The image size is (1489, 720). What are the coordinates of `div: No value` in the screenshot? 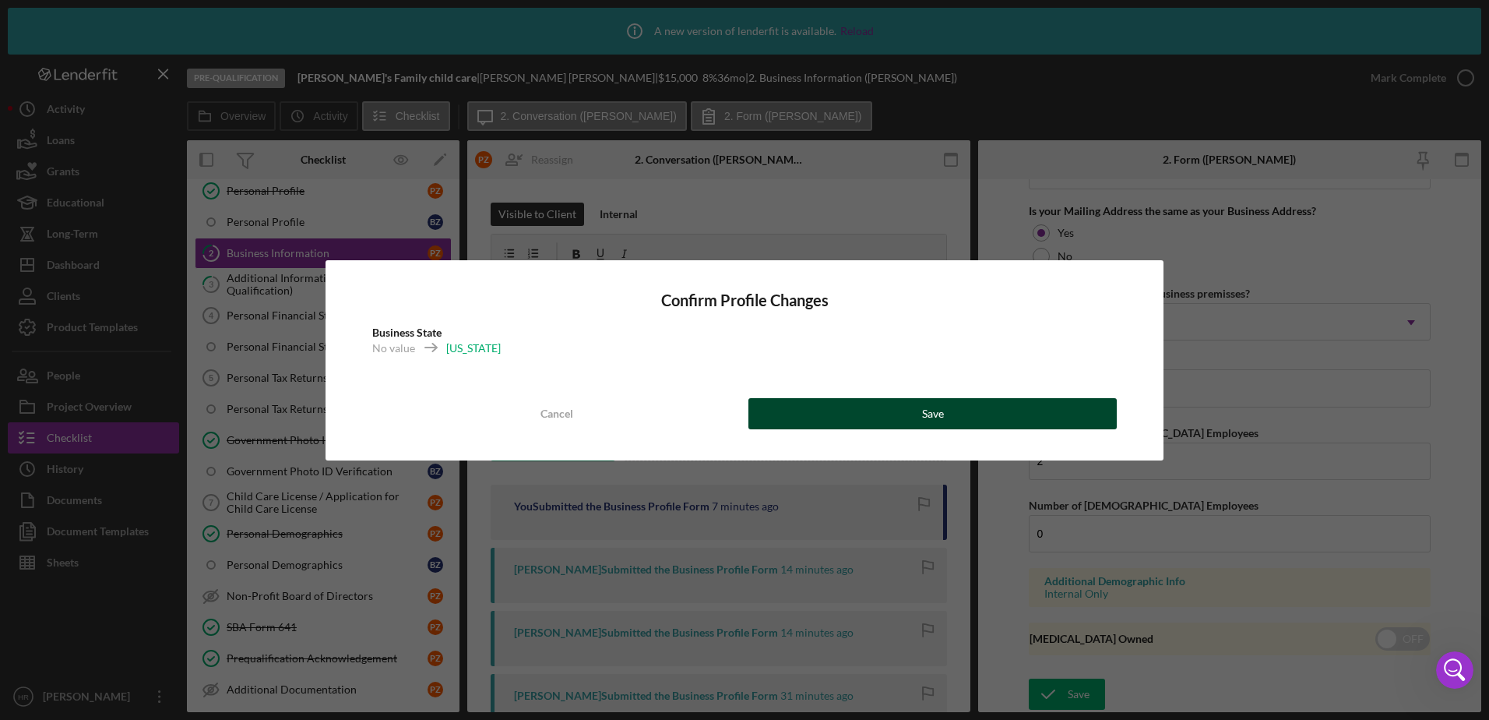 It's located at (393, 348).